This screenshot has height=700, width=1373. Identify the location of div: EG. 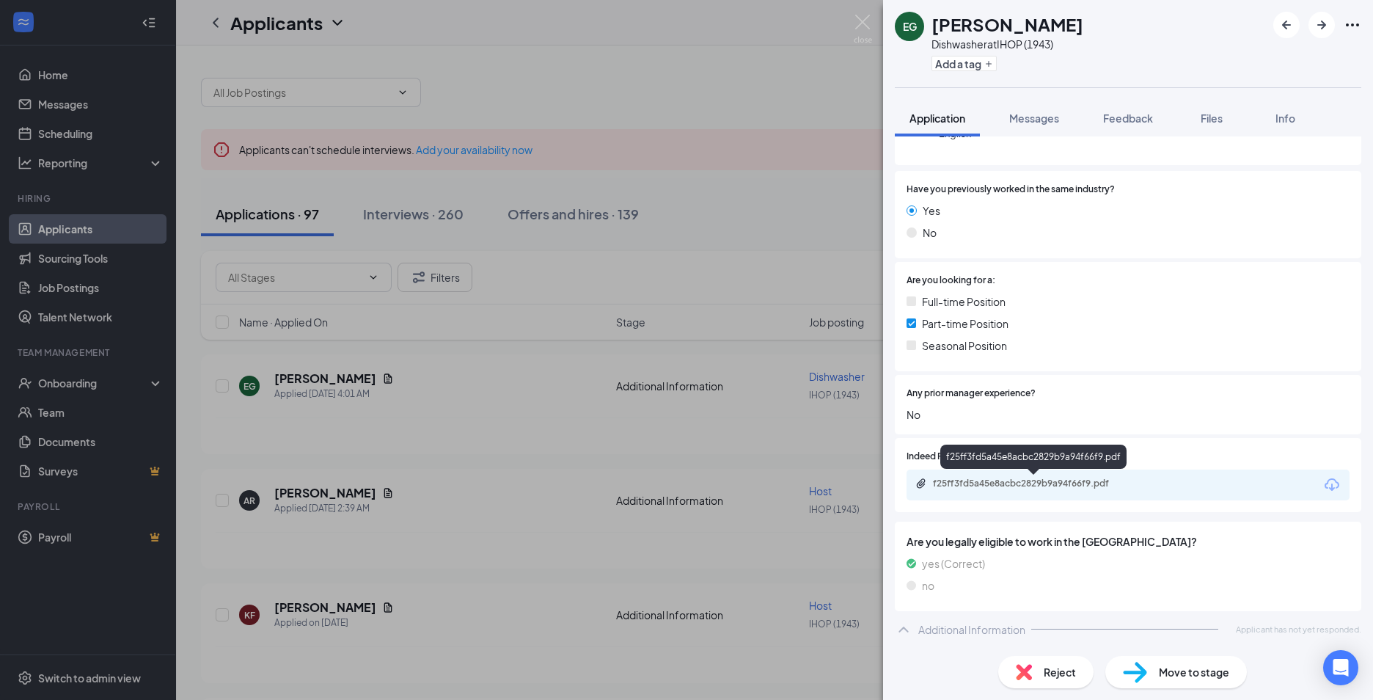
(910, 26).